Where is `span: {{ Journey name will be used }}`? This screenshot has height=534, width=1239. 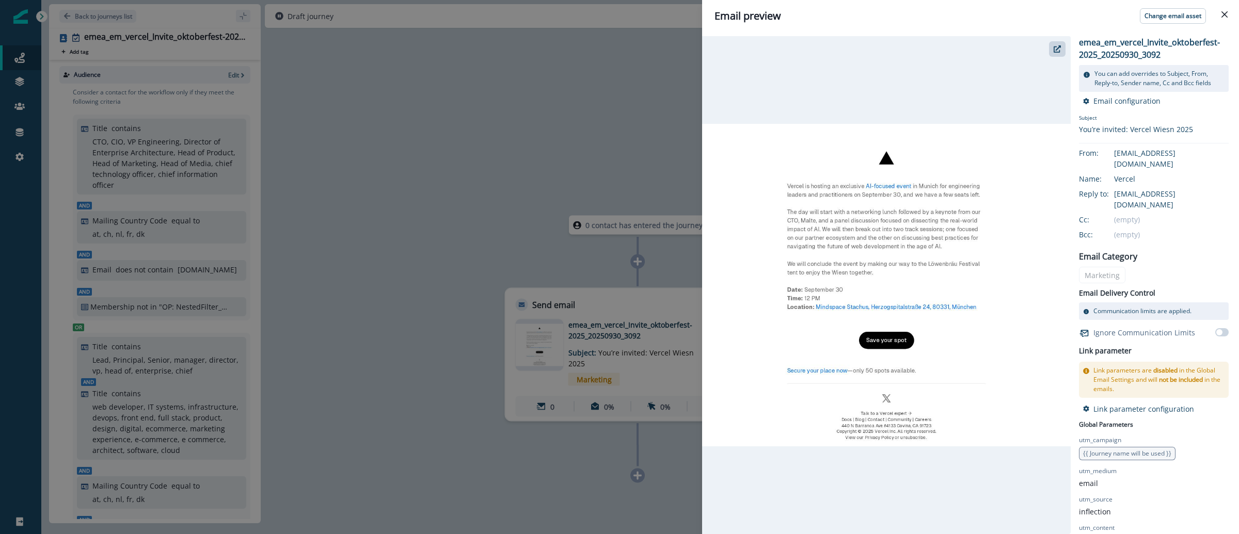
span: {{ Journey name will be used }} is located at coordinates (1127, 453).